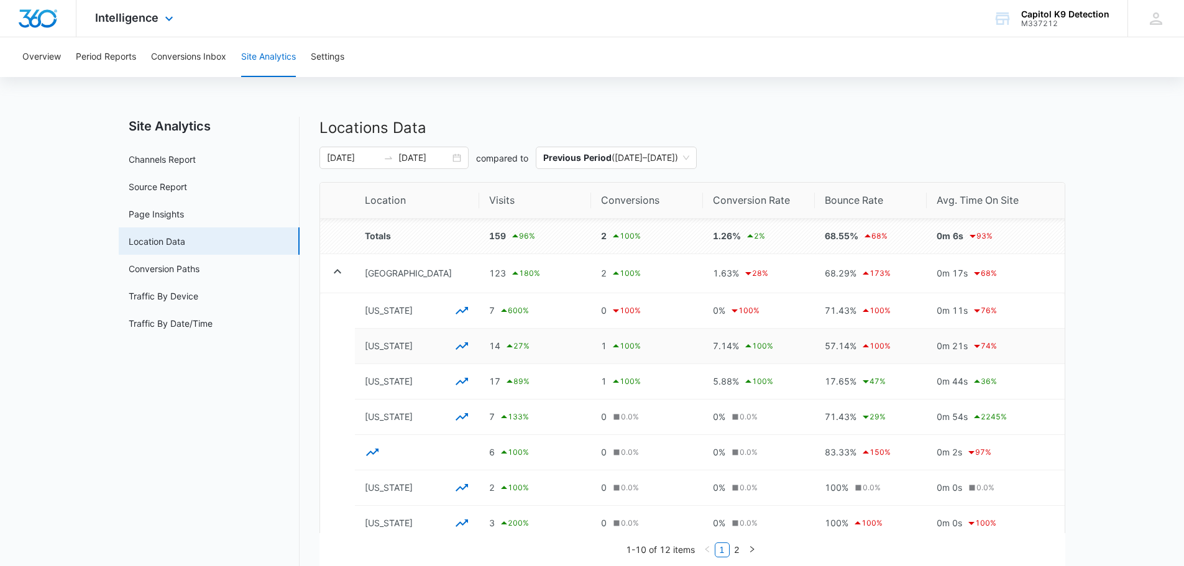 This screenshot has height=566, width=1184. What do you see at coordinates (752, 550) in the screenshot?
I see `li: Next Page` at bounding box center [752, 550].